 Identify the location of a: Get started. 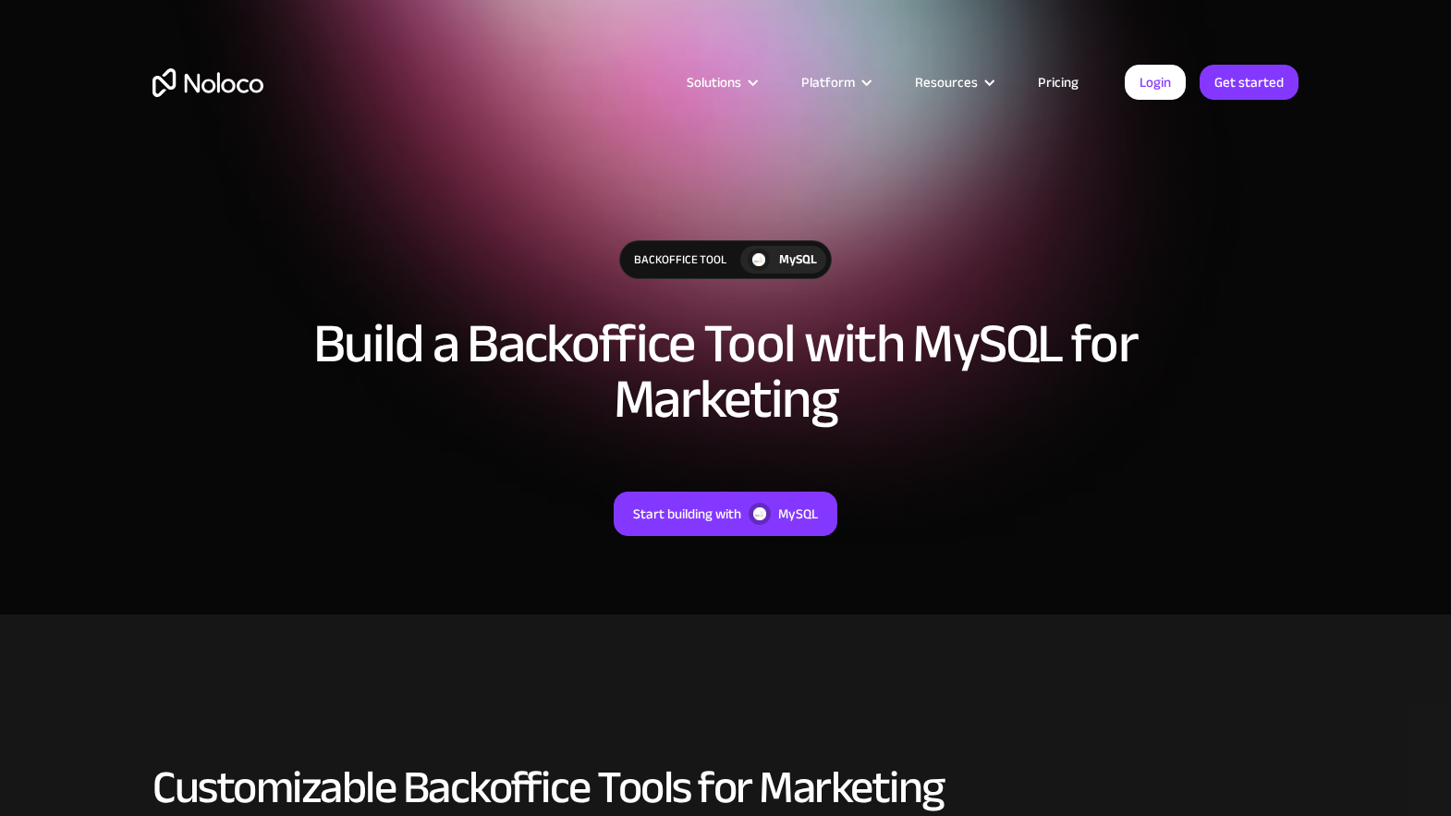
(1248, 82).